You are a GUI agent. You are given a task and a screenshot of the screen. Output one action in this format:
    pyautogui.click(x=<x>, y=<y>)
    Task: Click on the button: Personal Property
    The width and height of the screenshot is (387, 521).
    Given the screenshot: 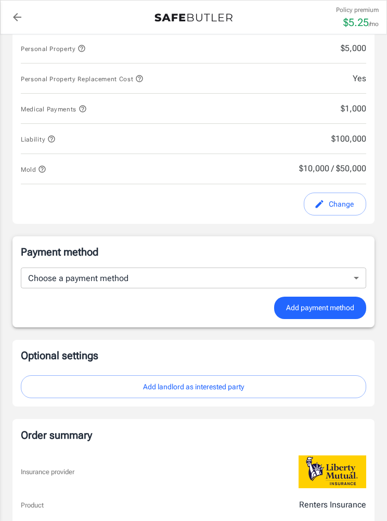 What is the action you would take?
    pyautogui.click(x=53, y=48)
    